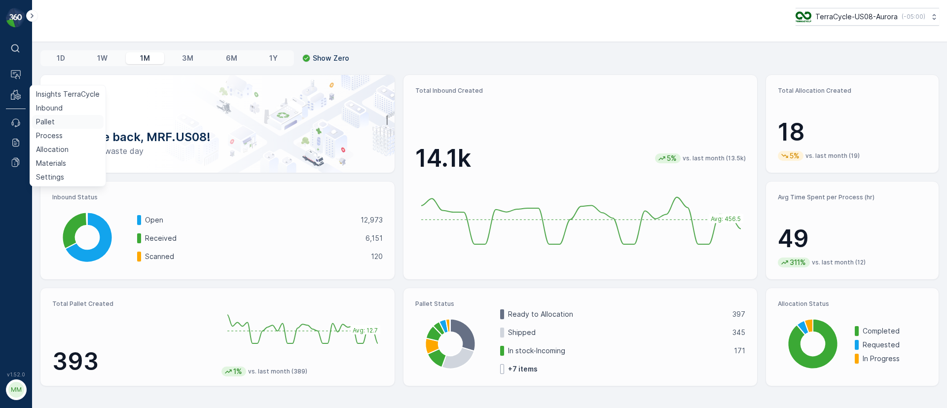  I want to click on p: 12,973, so click(371, 220).